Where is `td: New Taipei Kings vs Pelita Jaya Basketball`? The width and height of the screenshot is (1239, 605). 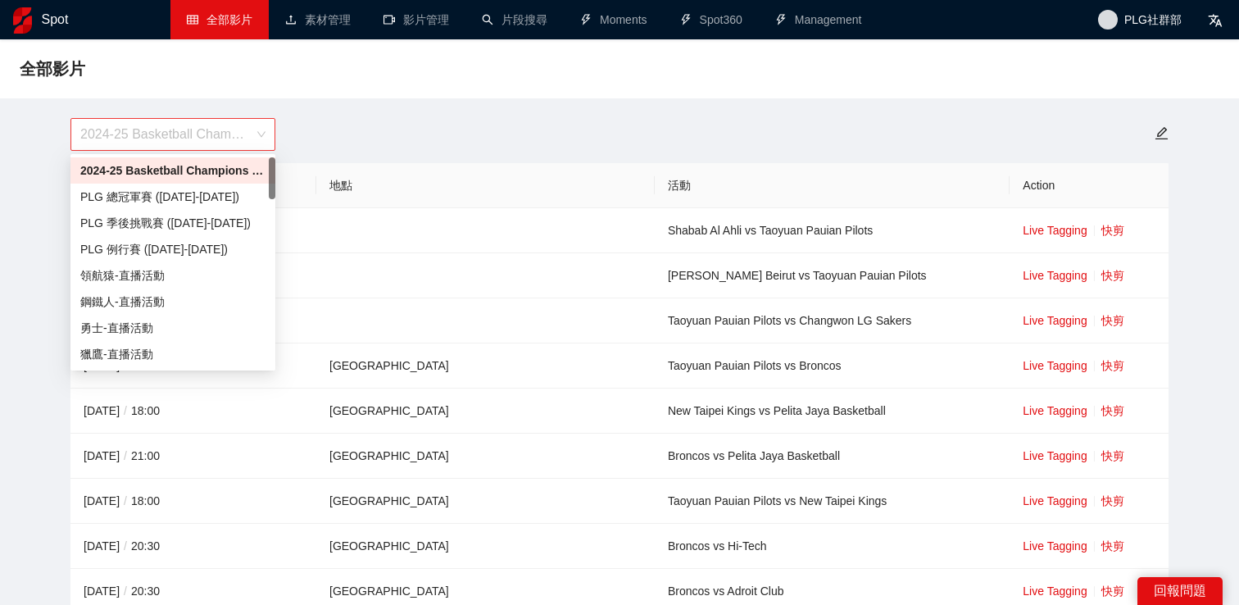
td: New Taipei Kings vs Pelita Jaya Basketball is located at coordinates (832, 410).